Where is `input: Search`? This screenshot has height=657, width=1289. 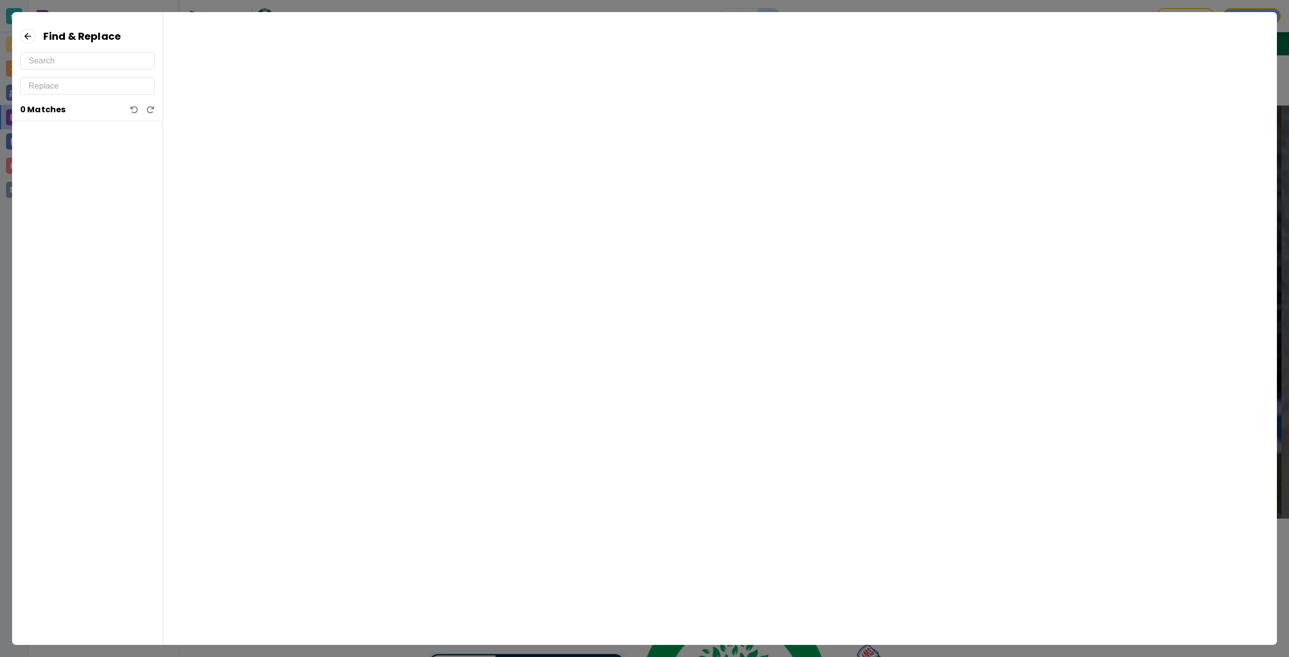 input: Search is located at coordinates (87, 61).